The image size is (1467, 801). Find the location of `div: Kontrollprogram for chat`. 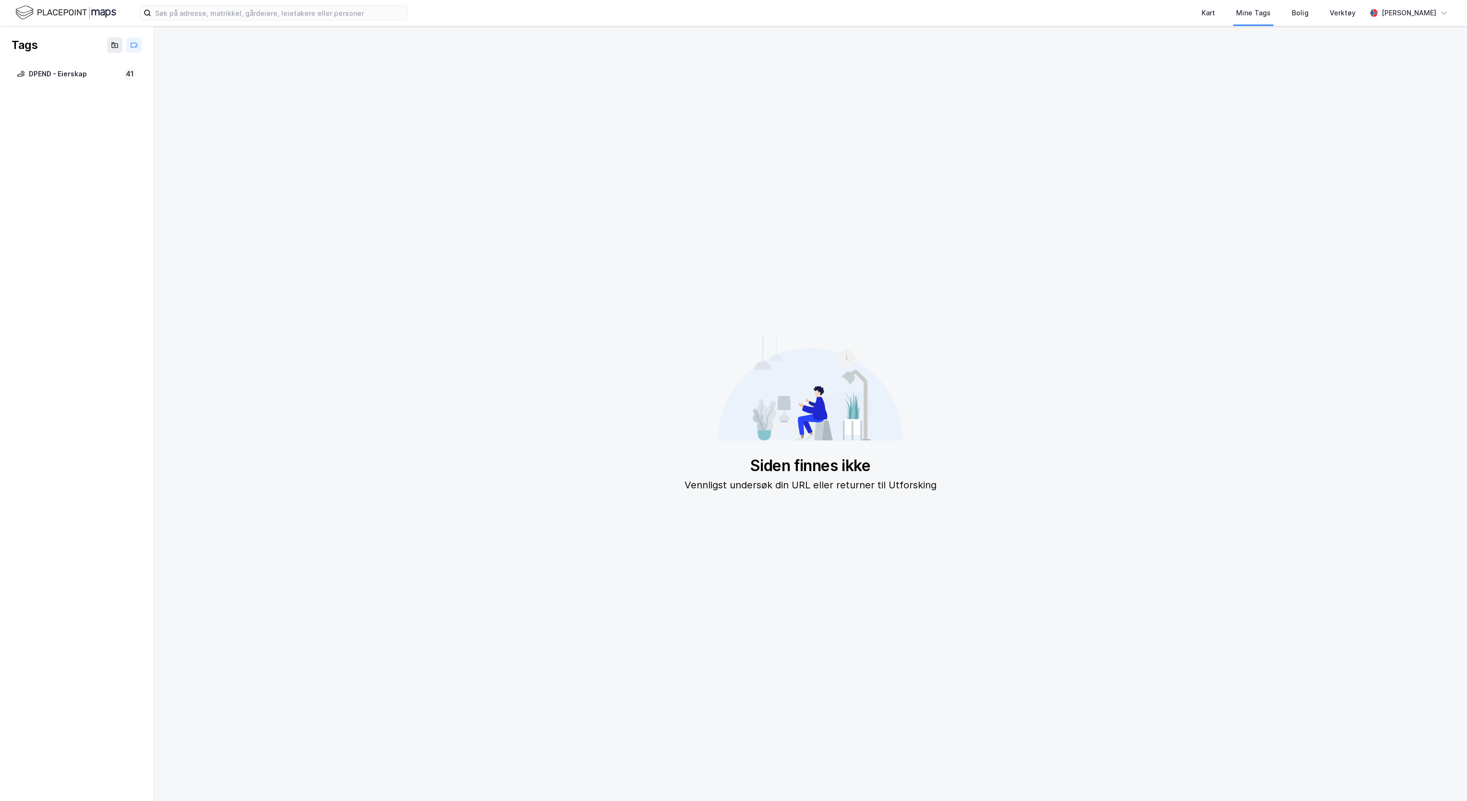

div: Kontrollprogram for chat is located at coordinates (1443, 778).